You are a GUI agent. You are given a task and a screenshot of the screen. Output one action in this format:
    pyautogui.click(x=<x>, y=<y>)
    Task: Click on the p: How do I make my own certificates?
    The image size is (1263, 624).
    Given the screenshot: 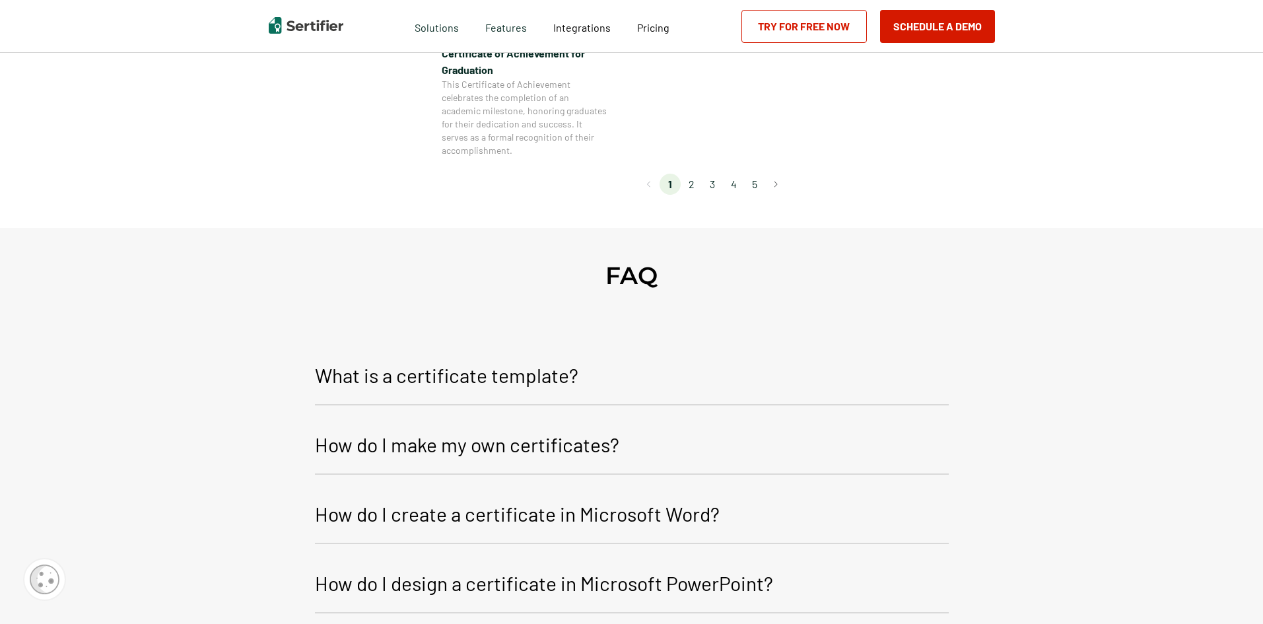 What is the action you would take?
    pyautogui.click(x=467, y=444)
    